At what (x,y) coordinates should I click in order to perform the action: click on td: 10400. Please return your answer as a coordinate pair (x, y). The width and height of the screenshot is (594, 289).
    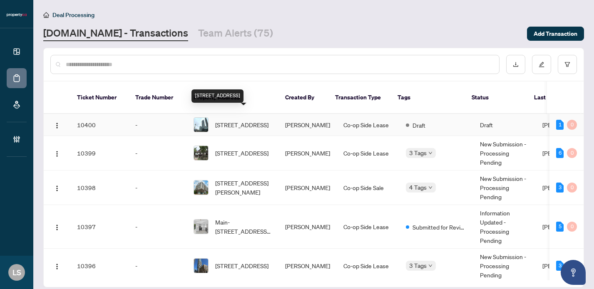
    Looking at the image, I should click on (99, 125).